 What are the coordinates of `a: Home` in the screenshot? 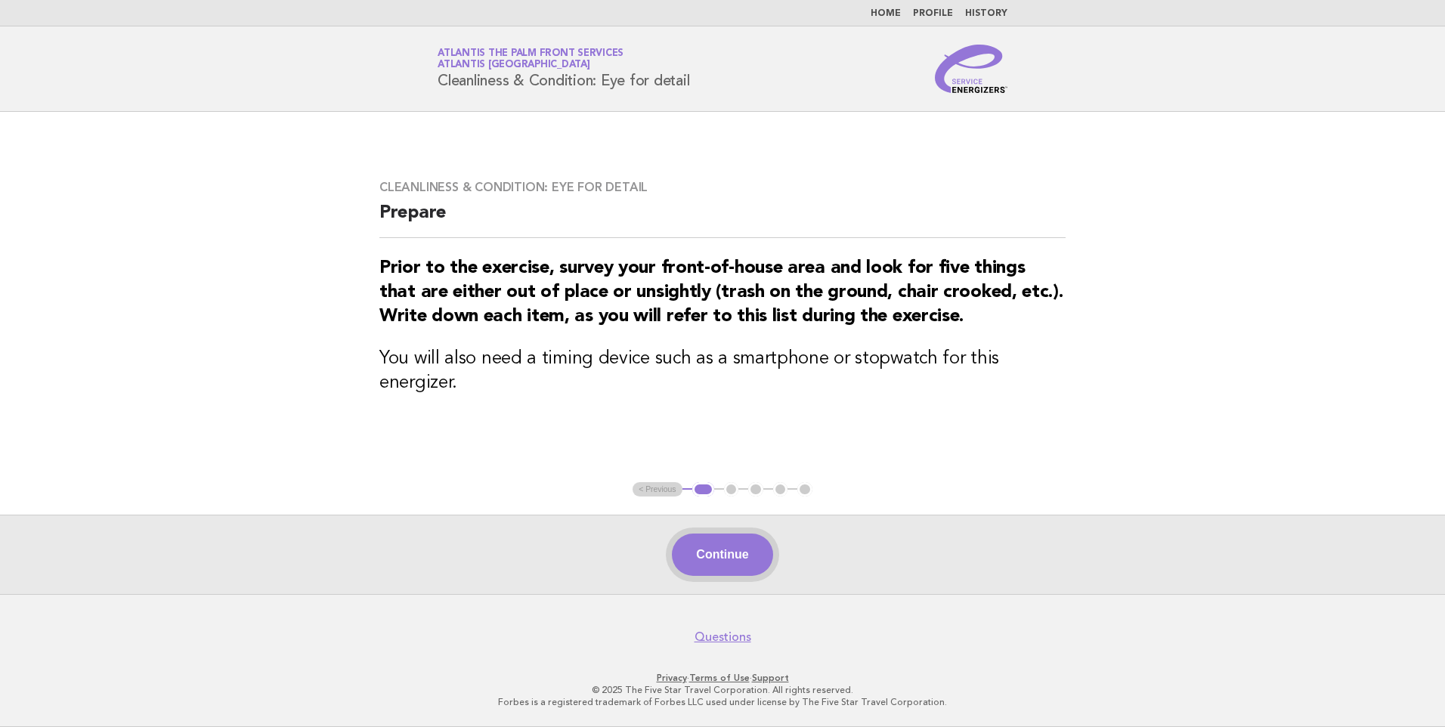 It's located at (886, 14).